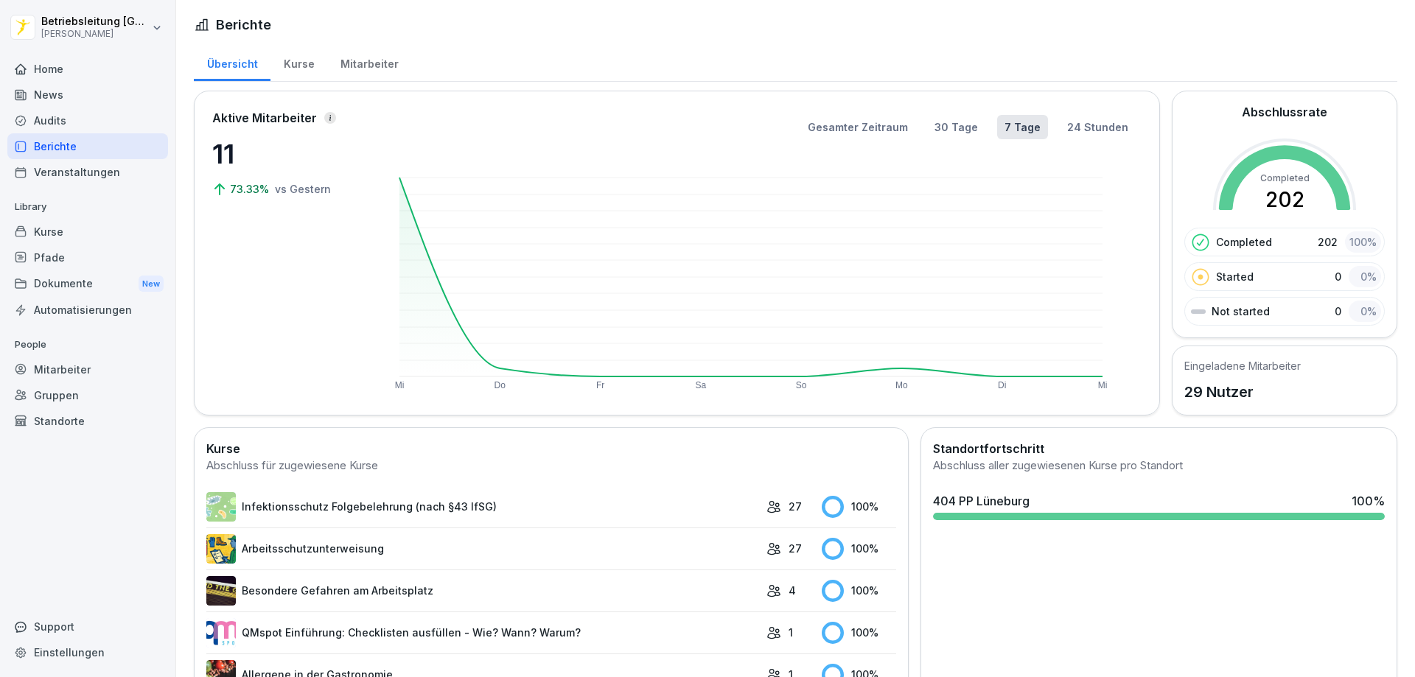  Describe the element at coordinates (303, 189) in the screenshot. I see `p: vs Gestern` at that location.